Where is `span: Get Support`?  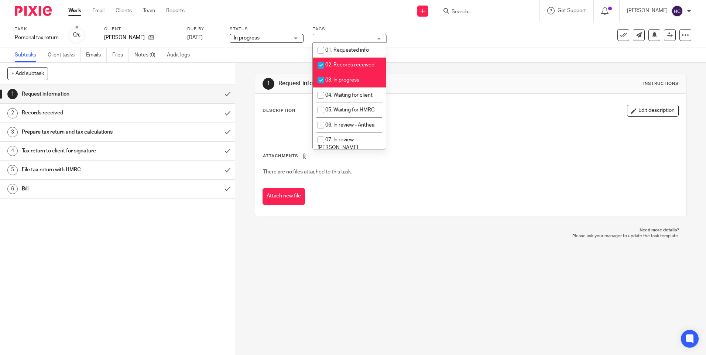 span: Get Support is located at coordinates (572, 11).